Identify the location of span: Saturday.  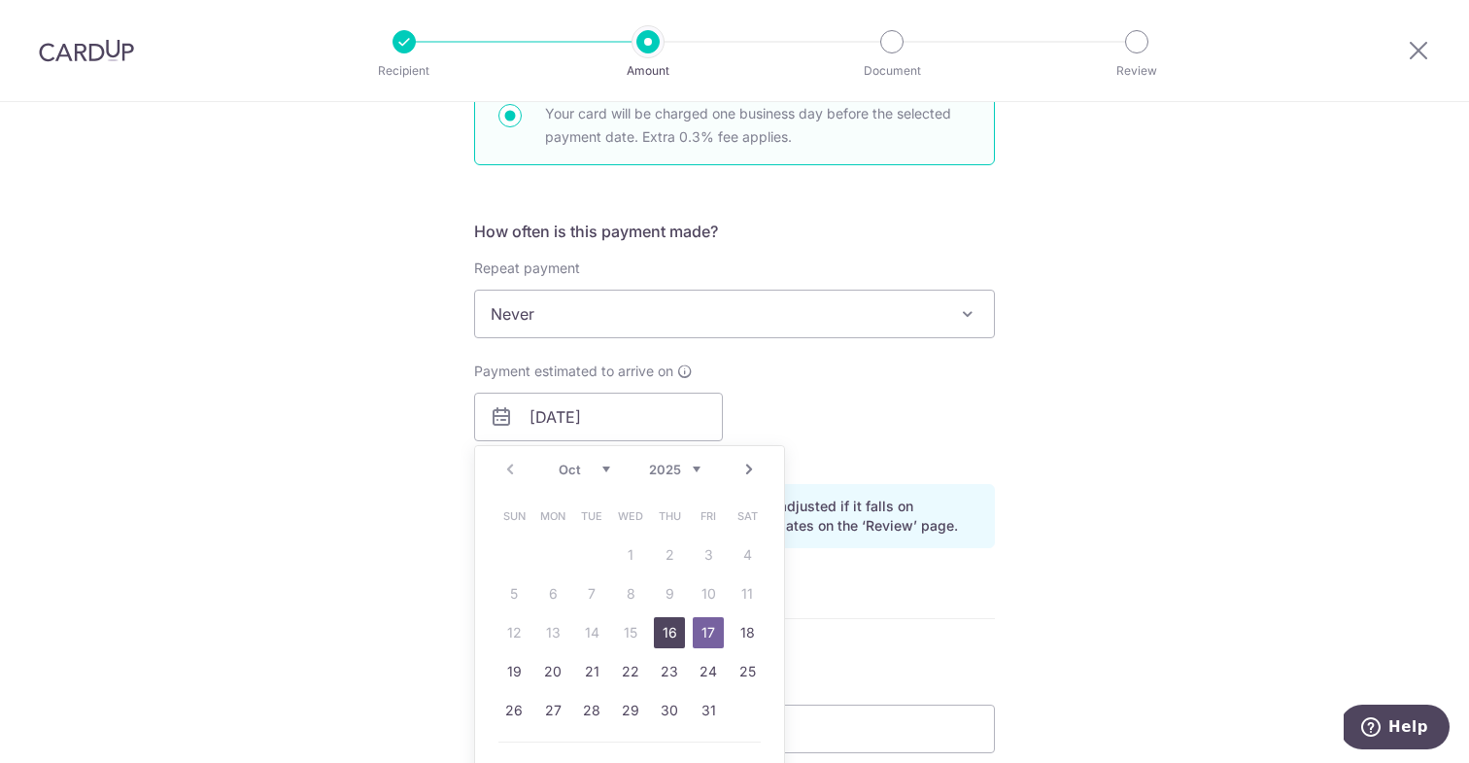
(747, 516).